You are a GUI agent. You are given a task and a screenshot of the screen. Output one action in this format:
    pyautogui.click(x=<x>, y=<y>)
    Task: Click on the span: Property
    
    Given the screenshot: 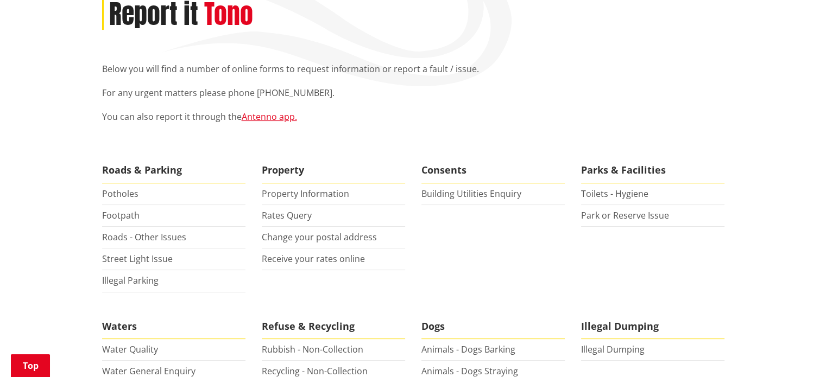 What is the action you would take?
    pyautogui.click(x=333, y=170)
    